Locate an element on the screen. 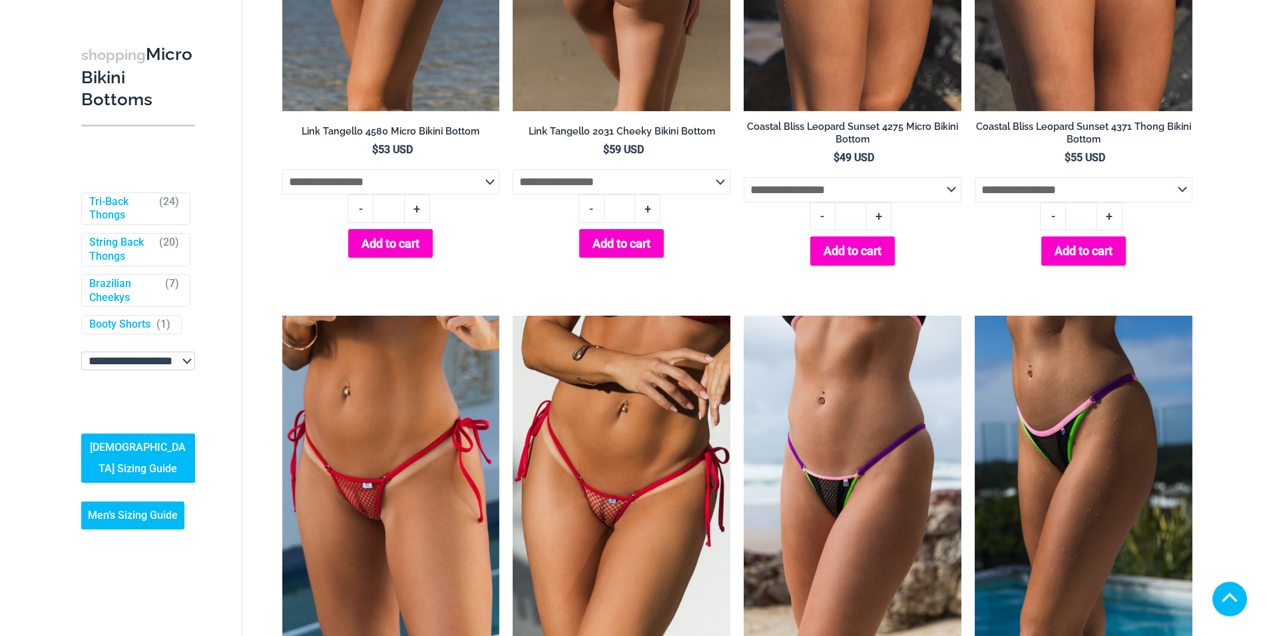  span: 20 is located at coordinates (169, 242).